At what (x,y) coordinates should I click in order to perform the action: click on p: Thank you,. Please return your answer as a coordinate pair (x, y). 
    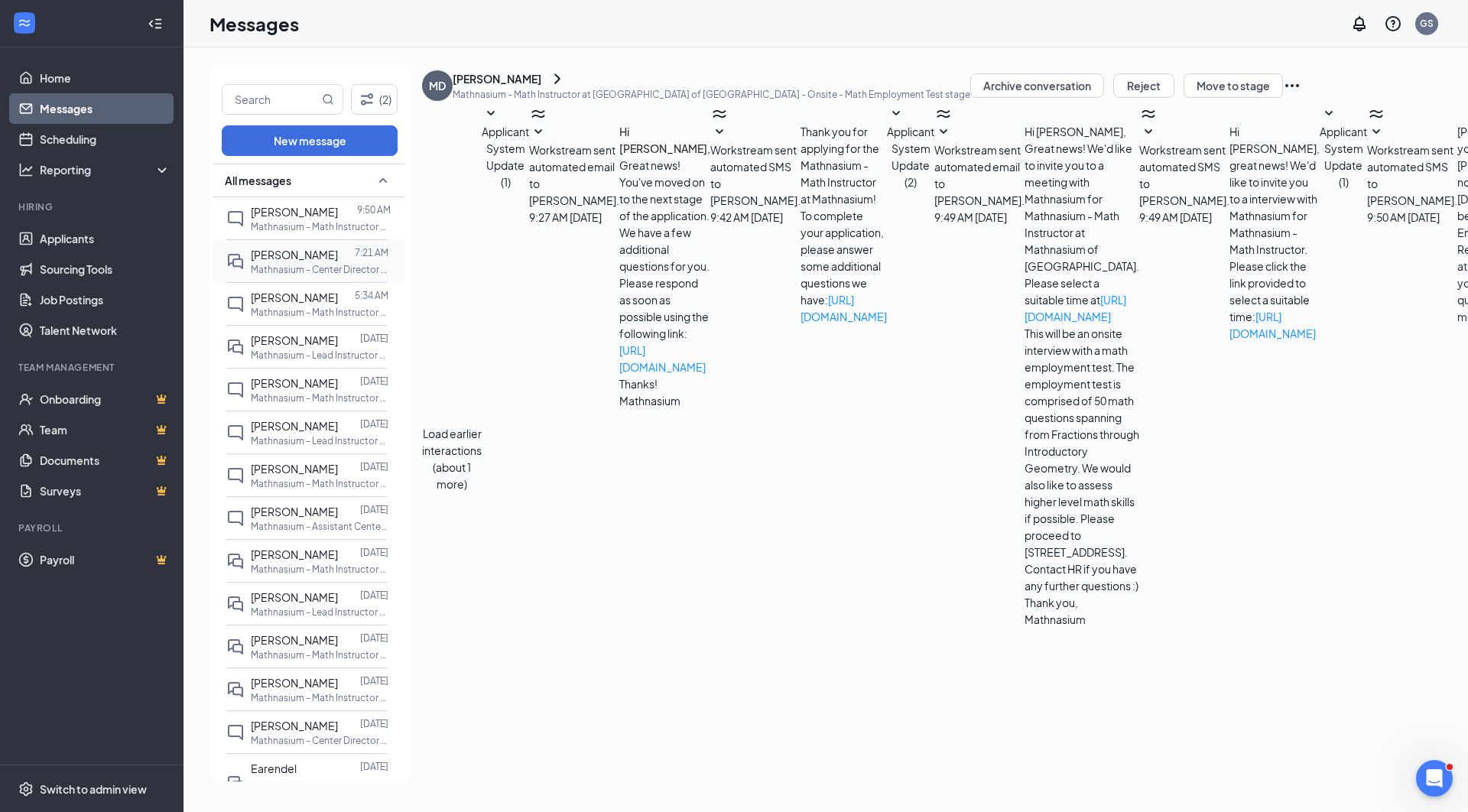
    Looking at the image, I should click on (1082, 602).